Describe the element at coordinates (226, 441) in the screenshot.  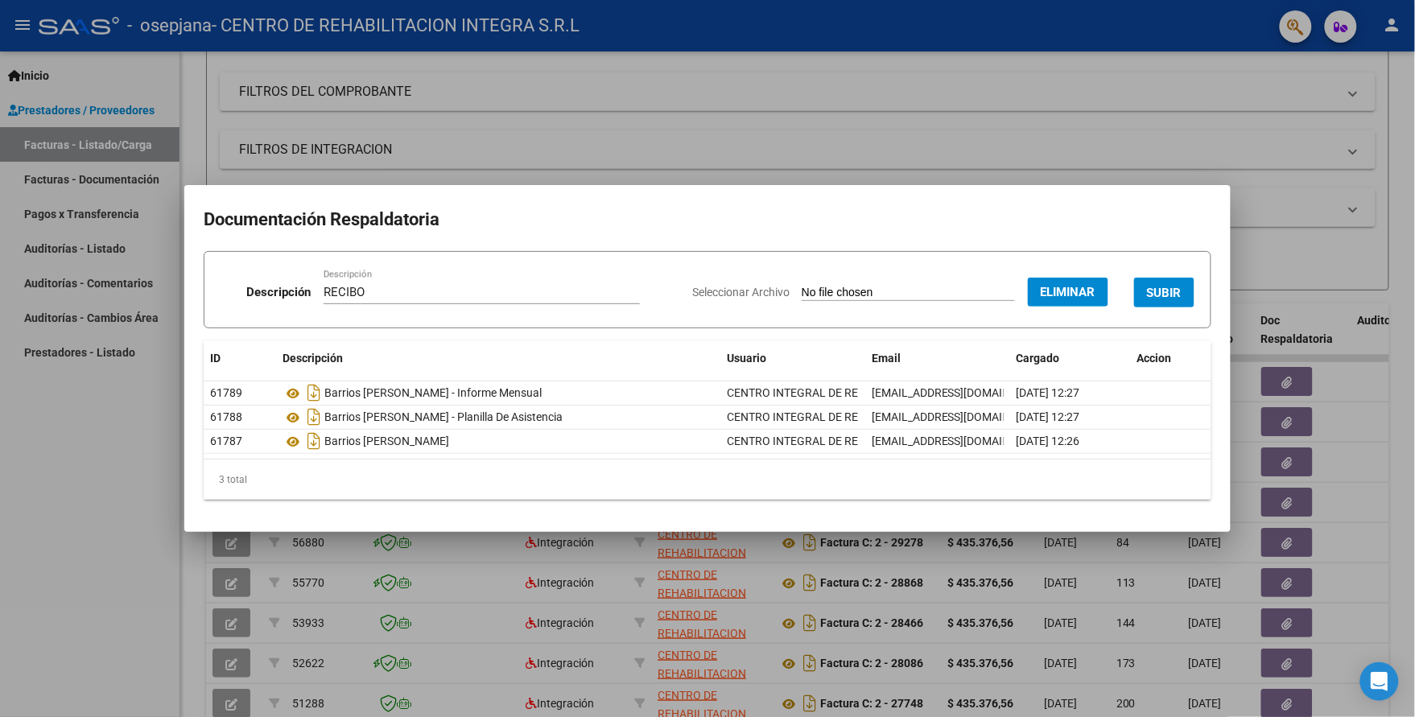
I see `span: 61787` at that location.